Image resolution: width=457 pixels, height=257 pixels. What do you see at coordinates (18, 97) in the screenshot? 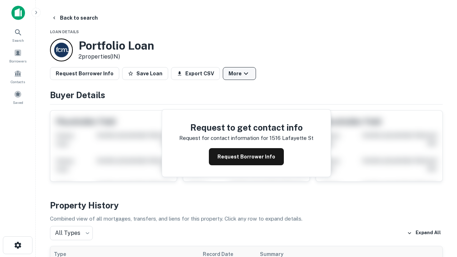
I see `div: Saved` at bounding box center [18, 97].